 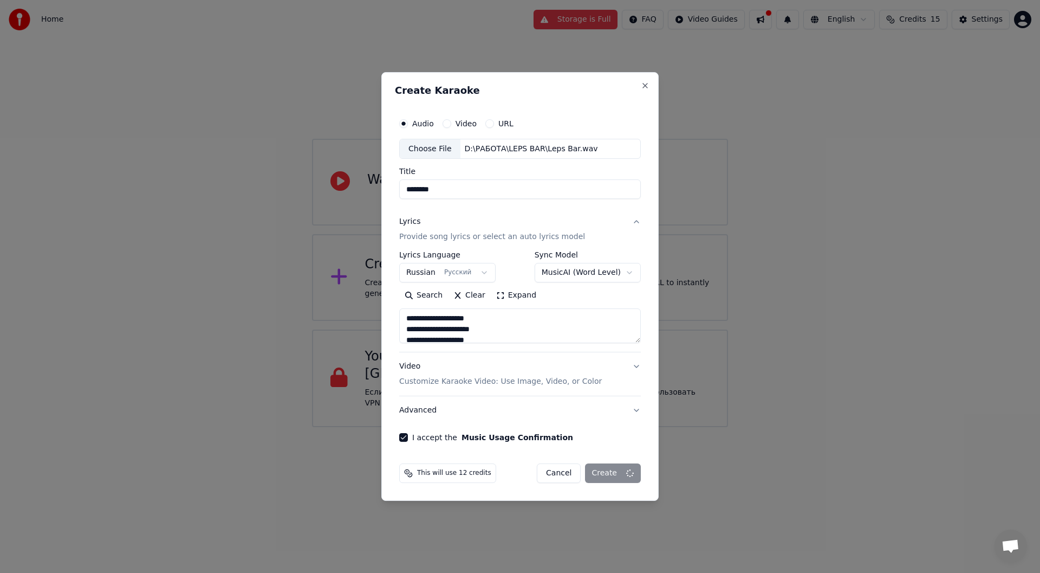 I want to click on button: VideoCustomize Karaoke Video: Use Image, Video, or Color, so click(x=520, y=374).